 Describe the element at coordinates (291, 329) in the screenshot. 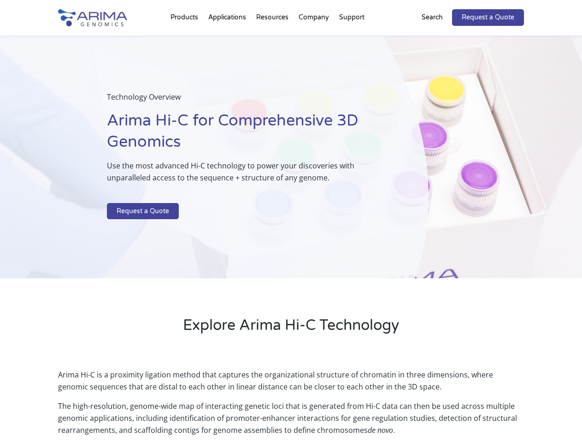

I see `h2: Explore Arima Hi-C Technology` at that location.